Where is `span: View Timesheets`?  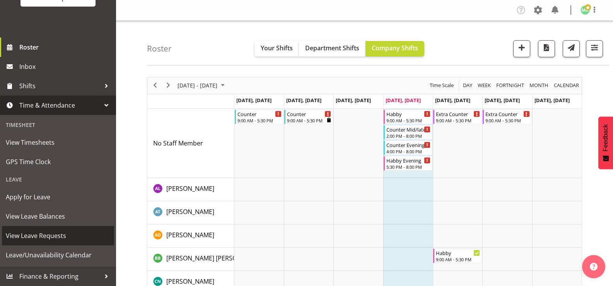
span: View Timesheets is located at coordinates (58, 142).